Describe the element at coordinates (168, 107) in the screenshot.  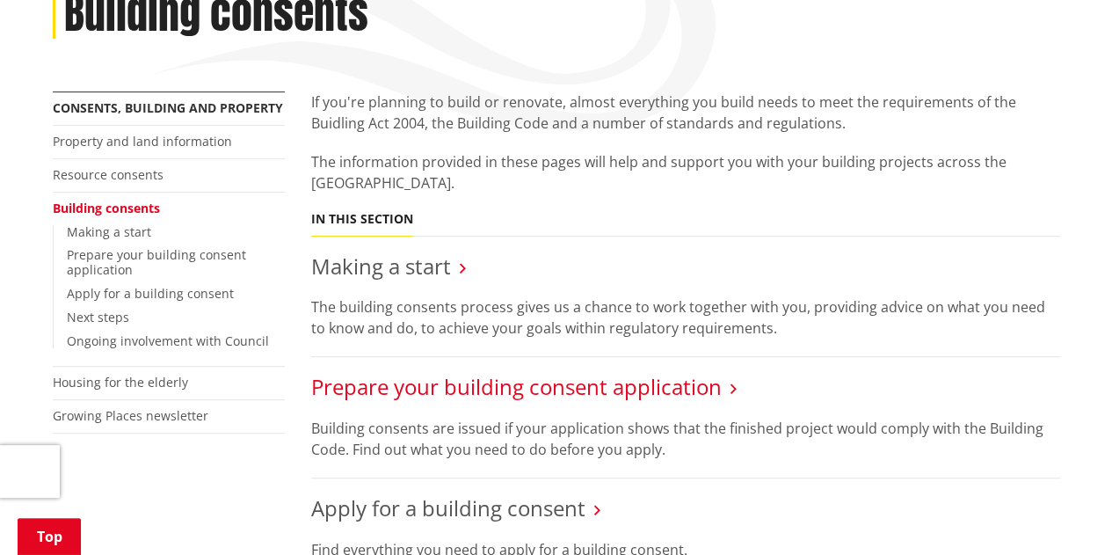
I see `a: Consents, building and property` at that location.